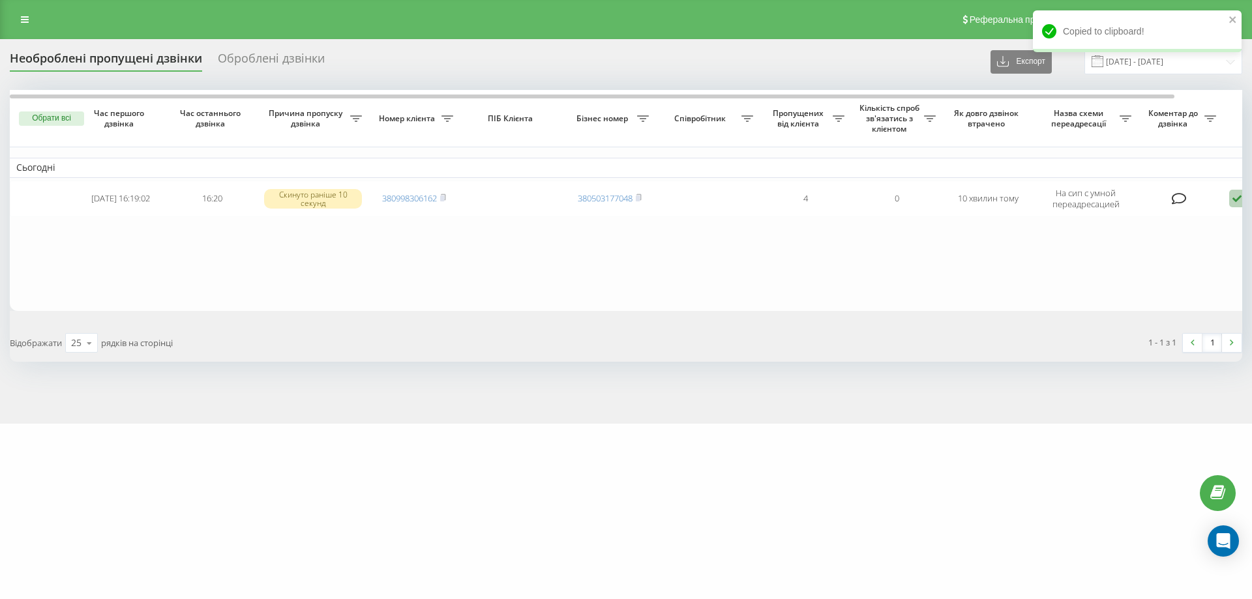 The height and width of the screenshot is (599, 1252). What do you see at coordinates (1080, 118) in the screenshot?
I see `span: Назва схеми переадресації` at bounding box center [1080, 118].